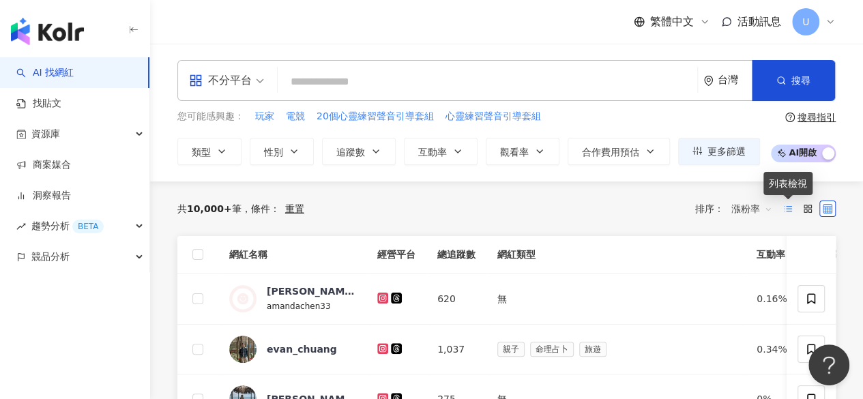  I want to click on span: 您可能感興趣：, so click(211, 117).